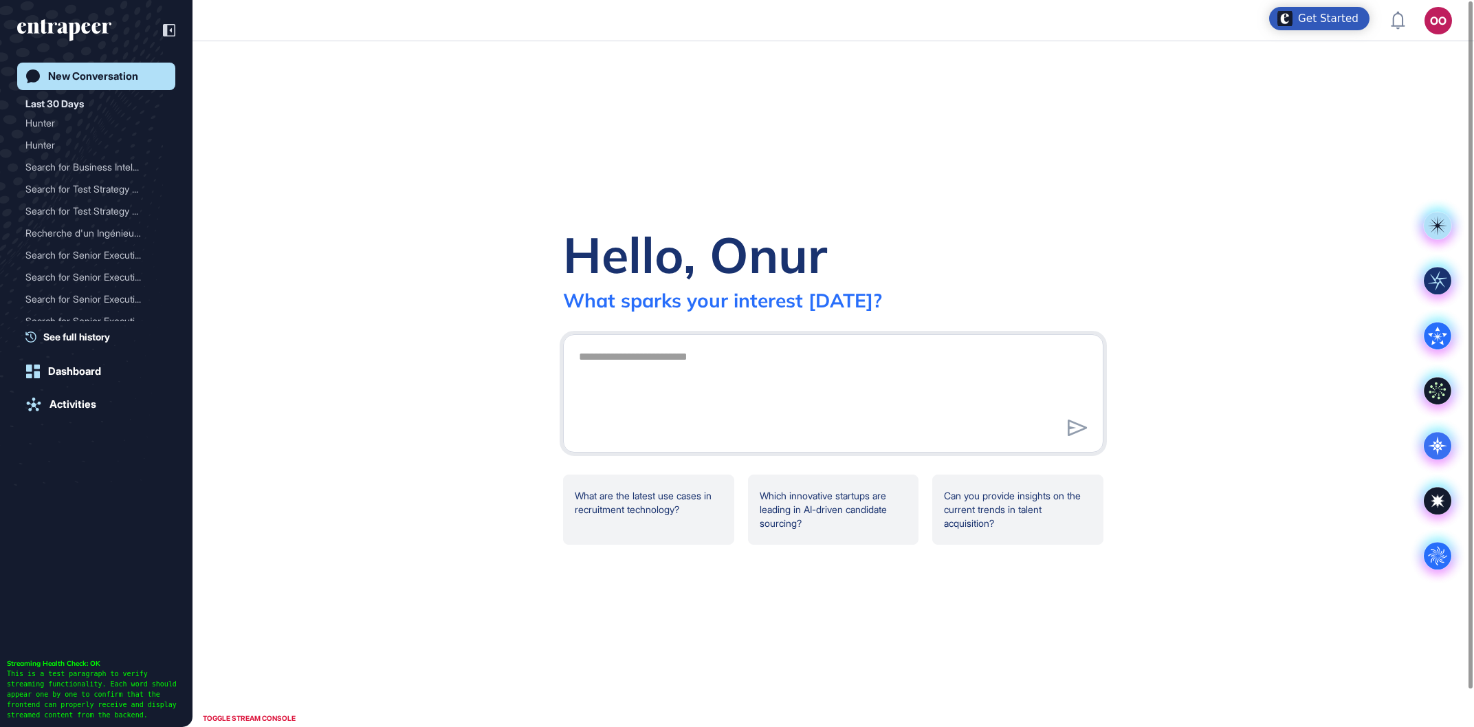 Image resolution: width=1474 pixels, height=727 pixels. What do you see at coordinates (96, 189) in the screenshot?
I see `div: Search for Test Strategy and Planning Engineers with Experience in L2/L3 Automated Driving and AD...` at bounding box center [96, 189].